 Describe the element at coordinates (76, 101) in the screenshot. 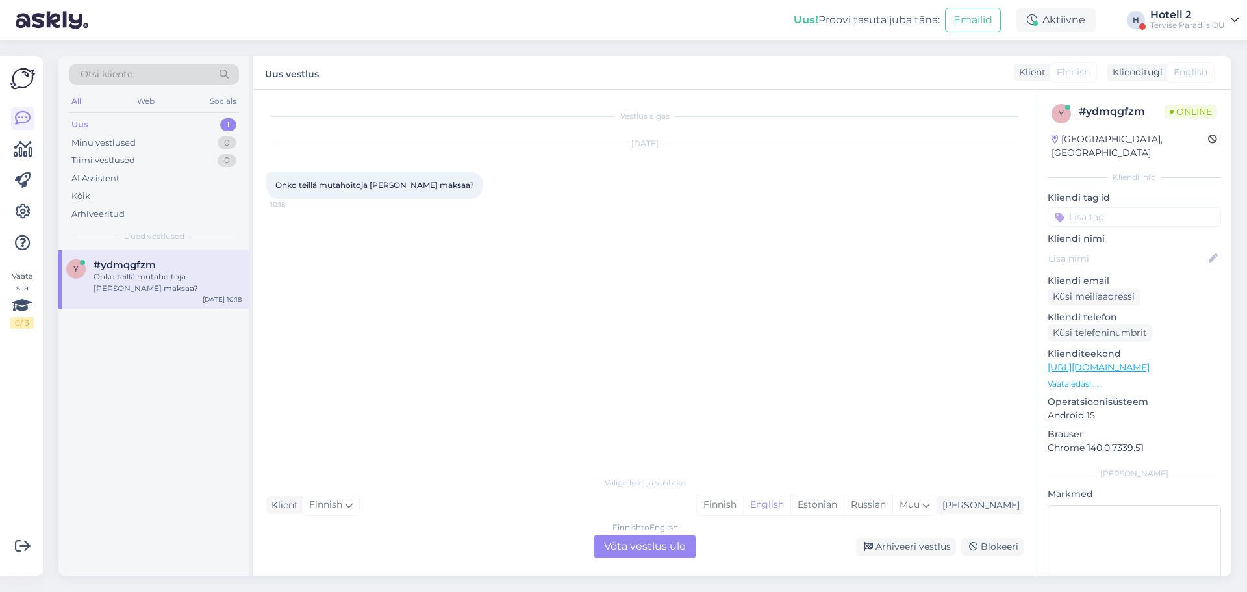

I see `div: All` at that location.